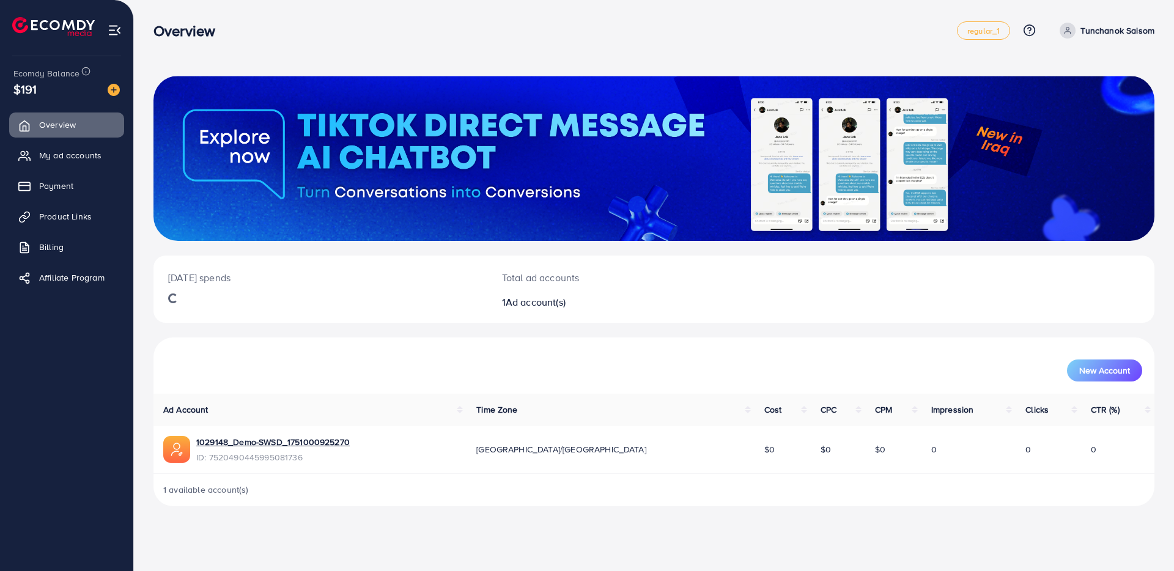 Image resolution: width=1174 pixels, height=571 pixels. What do you see at coordinates (70, 155) in the screenshot?
I see `span: My ad accounts` at bounding box center [70, 155].